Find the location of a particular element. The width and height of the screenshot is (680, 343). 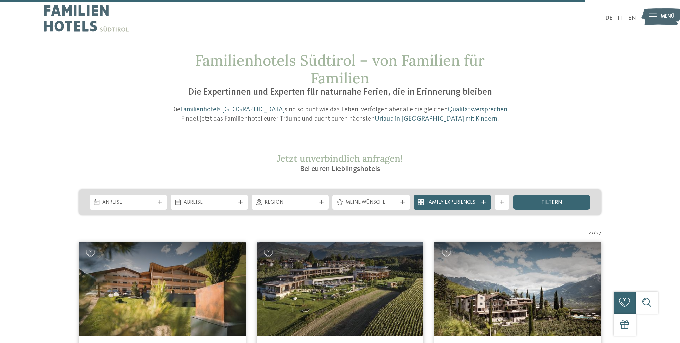

a: EN is located at coordinates (632, 18).